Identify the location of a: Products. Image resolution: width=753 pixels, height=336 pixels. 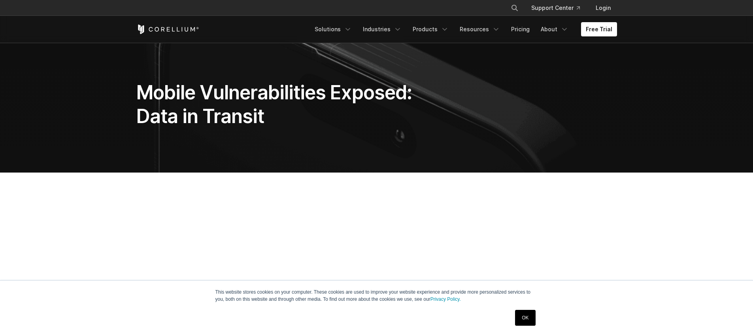
(431, 29).